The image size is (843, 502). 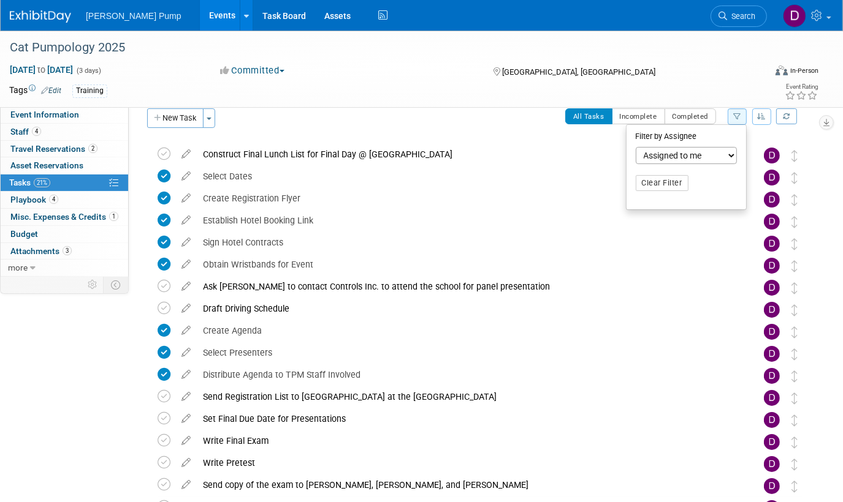 I want to click on span: Search, so click(x=741, y=16).